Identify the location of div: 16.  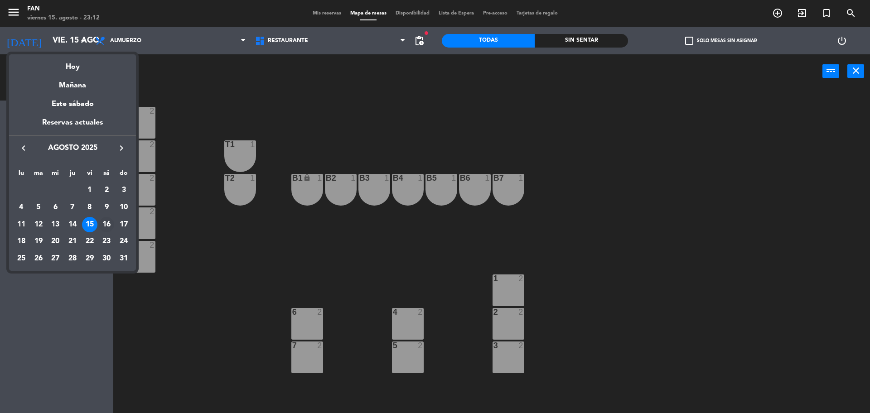
(107, 225).